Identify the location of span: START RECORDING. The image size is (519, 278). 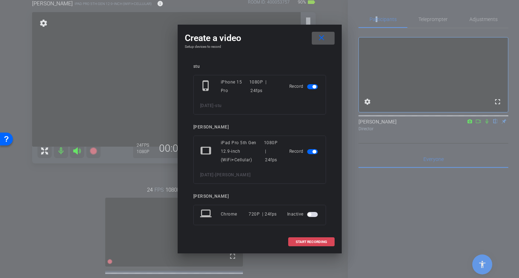
(311, 242).